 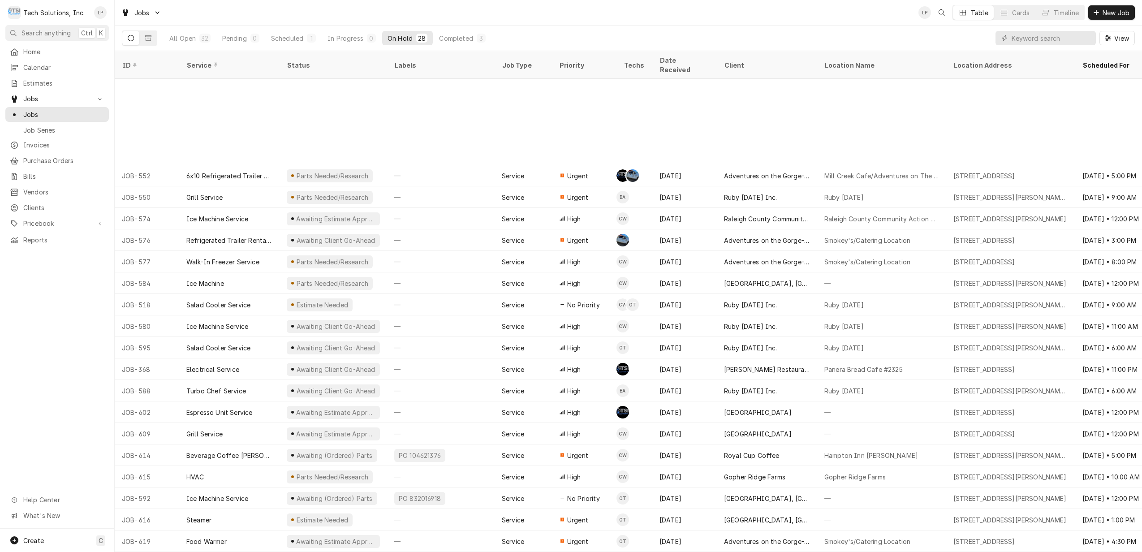 What do you see at coordinates (218, 305) in the screenshot?
I see `div: Salad Cooler Service` at bounding box center [218, 305].